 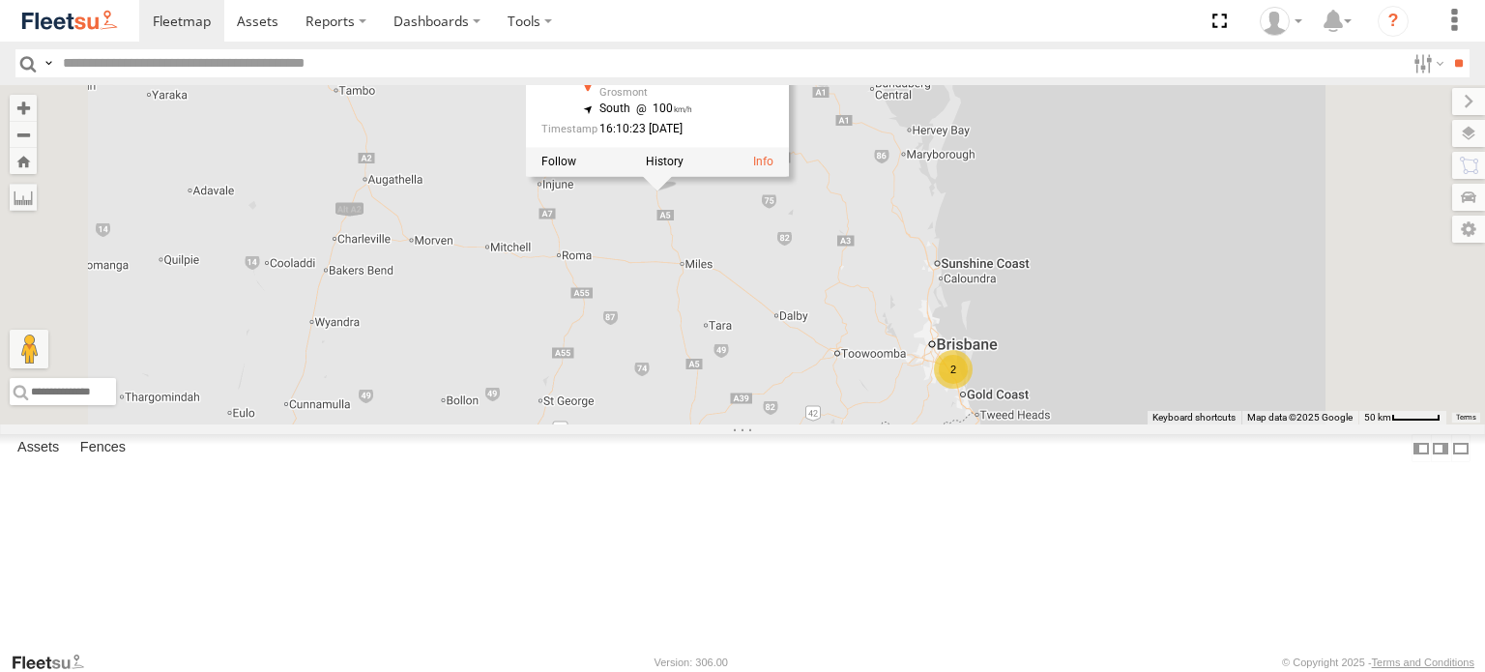 I want to click on label: Search Filter Options, so click(x=1426, y=63).